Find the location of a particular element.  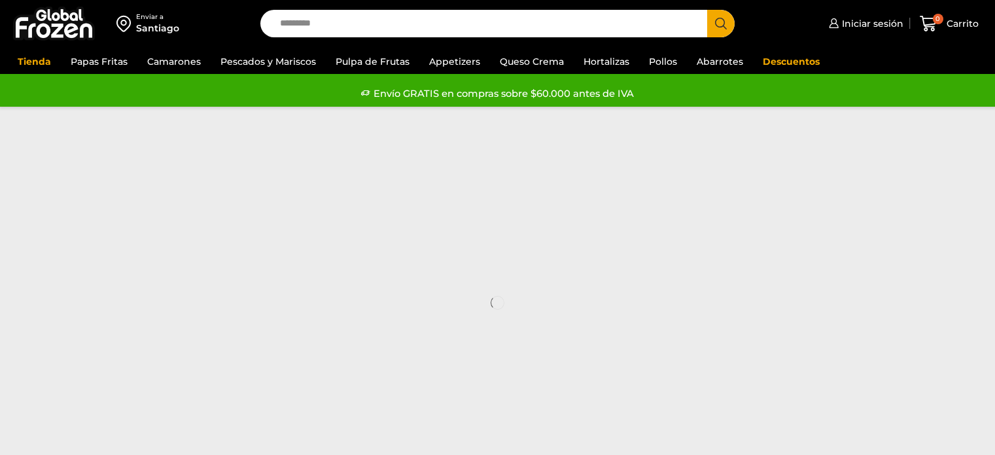

a: Appetizers is located at coordinates (455, 61).